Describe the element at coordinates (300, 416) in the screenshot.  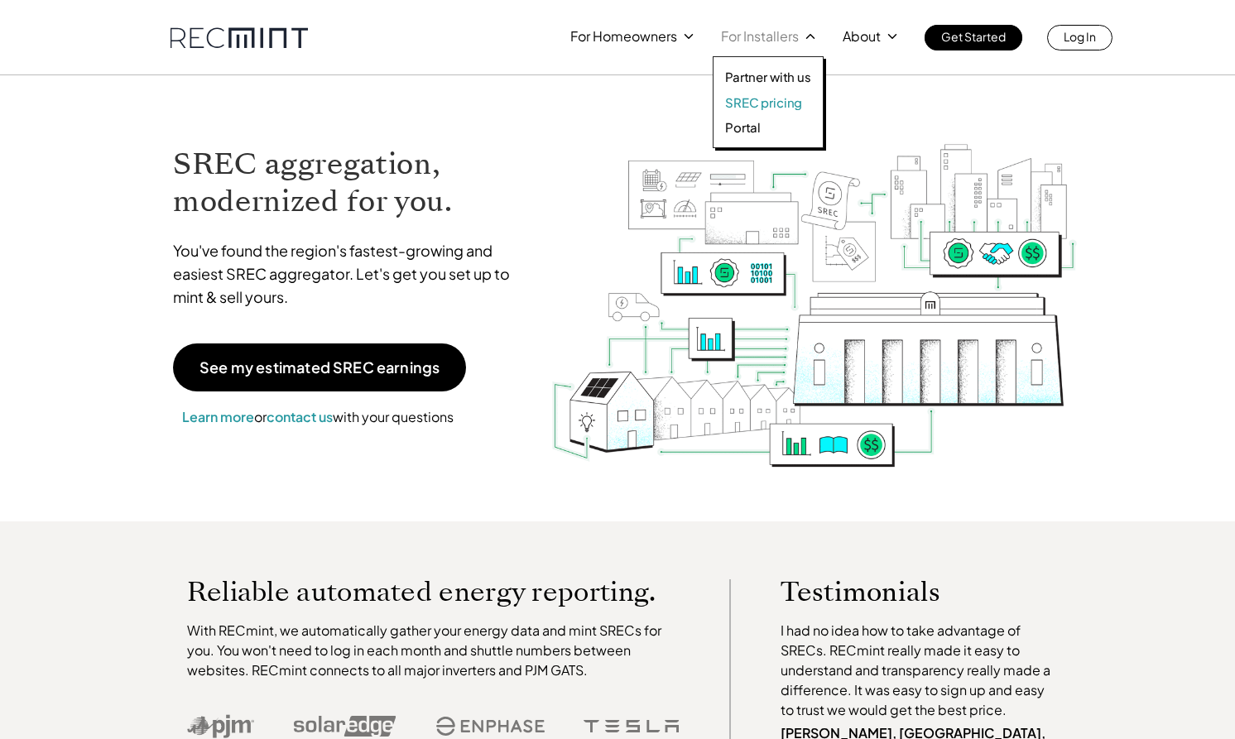
I see `a: contact us` at that location.